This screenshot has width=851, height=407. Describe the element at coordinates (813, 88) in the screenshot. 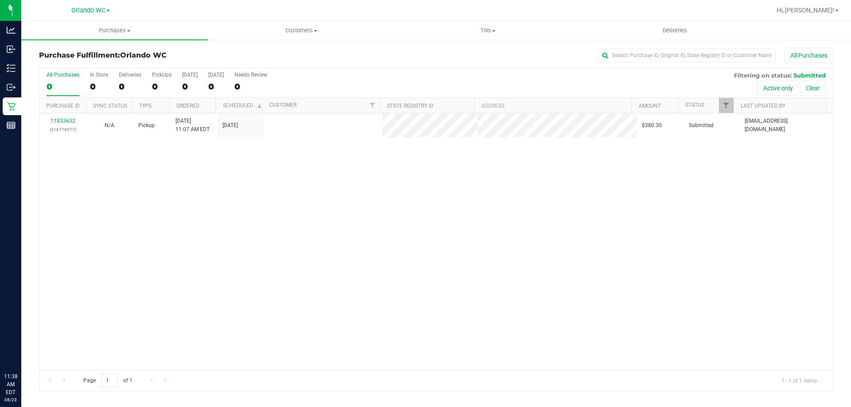

I see `button: Clear` at that location.